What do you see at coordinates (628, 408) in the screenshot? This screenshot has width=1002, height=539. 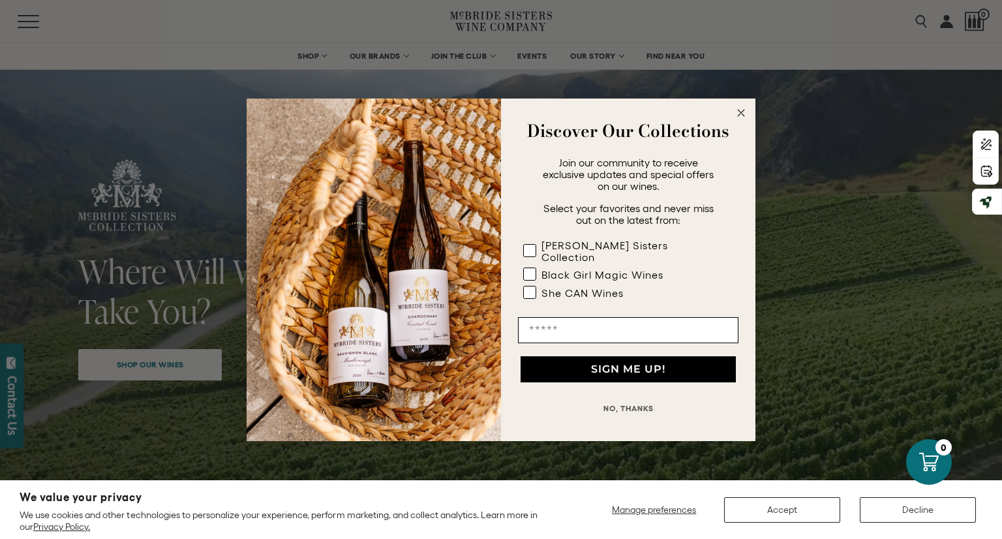 I see `button: NO, THANKS` at bounding box center [628, 408].